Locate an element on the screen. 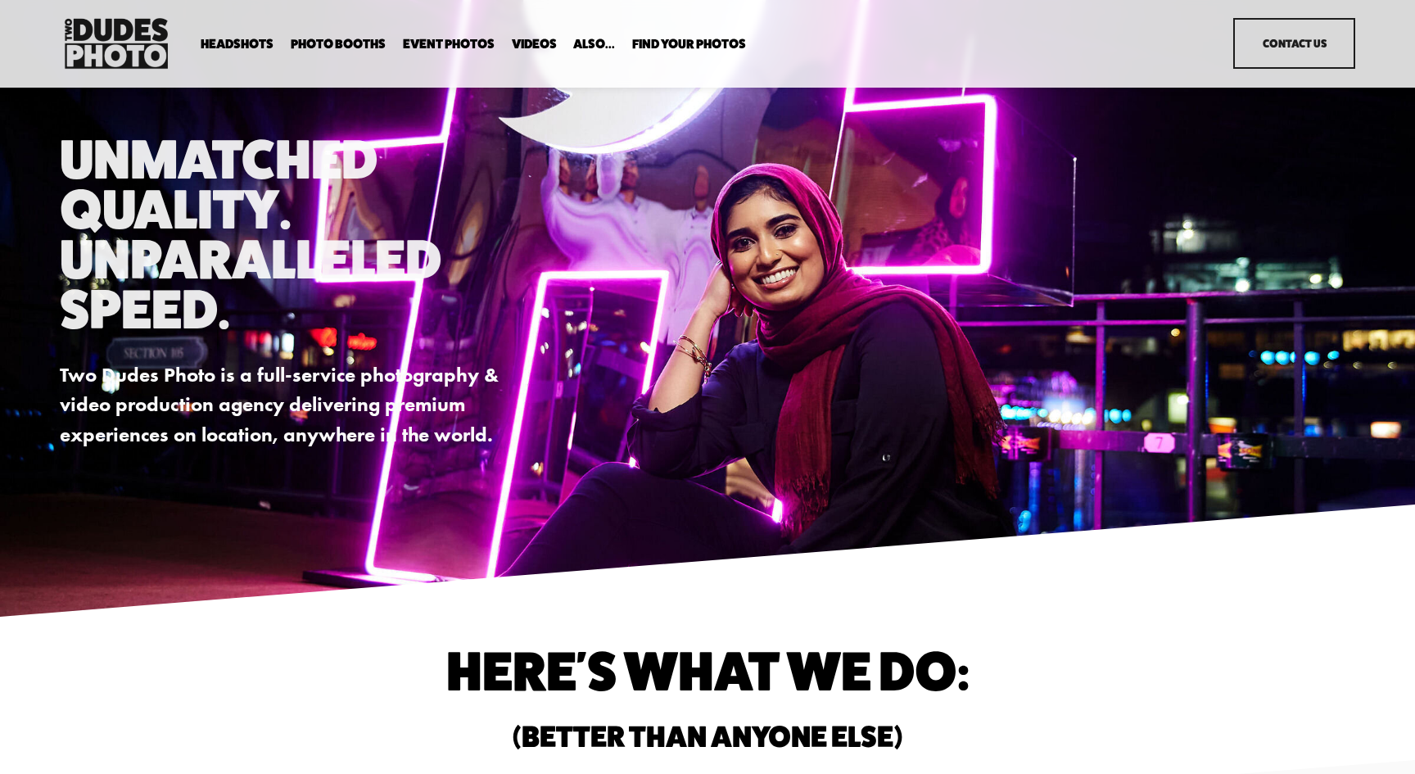 This screenshot has width=1415, height=774. strong: Two Dudes Photo is a full-service photography & video production agency delivering premium experi... is located at coordinates (282, 405).